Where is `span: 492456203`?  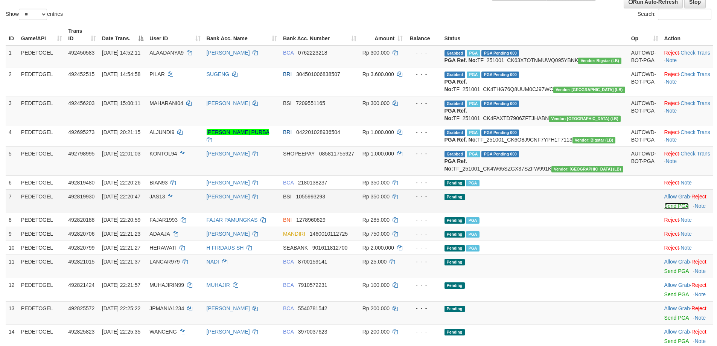
span: 492456203 is located at coordinates (81, 103).